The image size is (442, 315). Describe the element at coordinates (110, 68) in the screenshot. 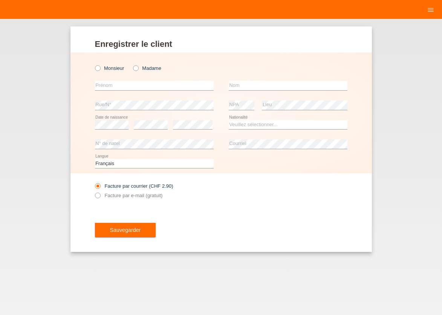

I see `label: Monsieur` at that location.